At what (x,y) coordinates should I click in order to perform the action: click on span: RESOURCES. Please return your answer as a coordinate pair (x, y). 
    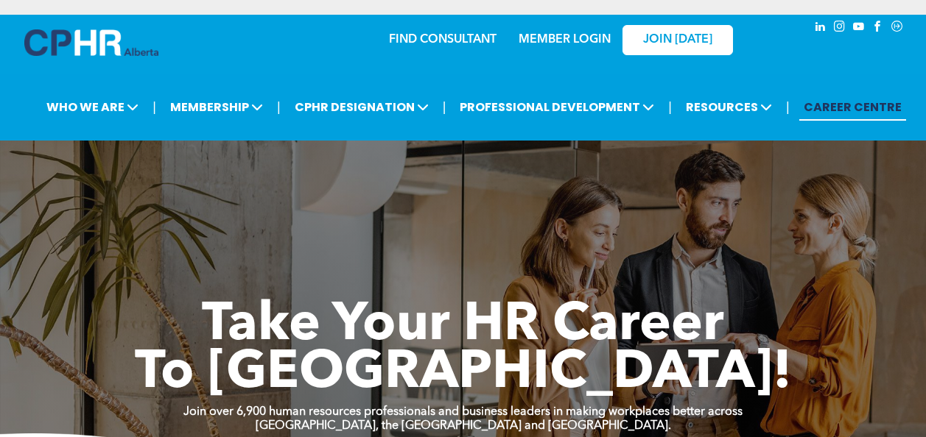
    Looking at the image, I should click on (728, 107).